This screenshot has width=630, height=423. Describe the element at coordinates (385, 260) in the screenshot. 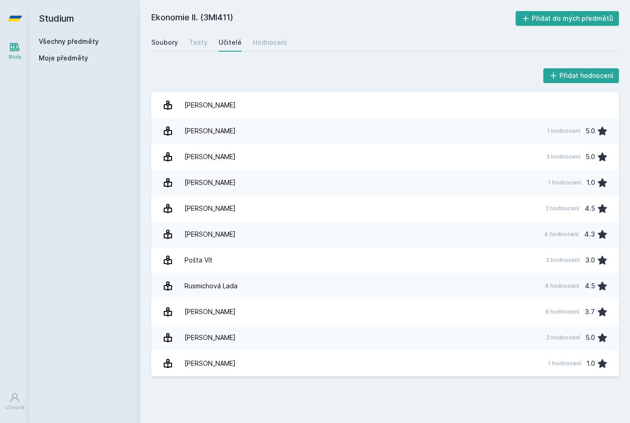

I see `a: Pošta Vít 2 hodnocení 3.0` at that location.